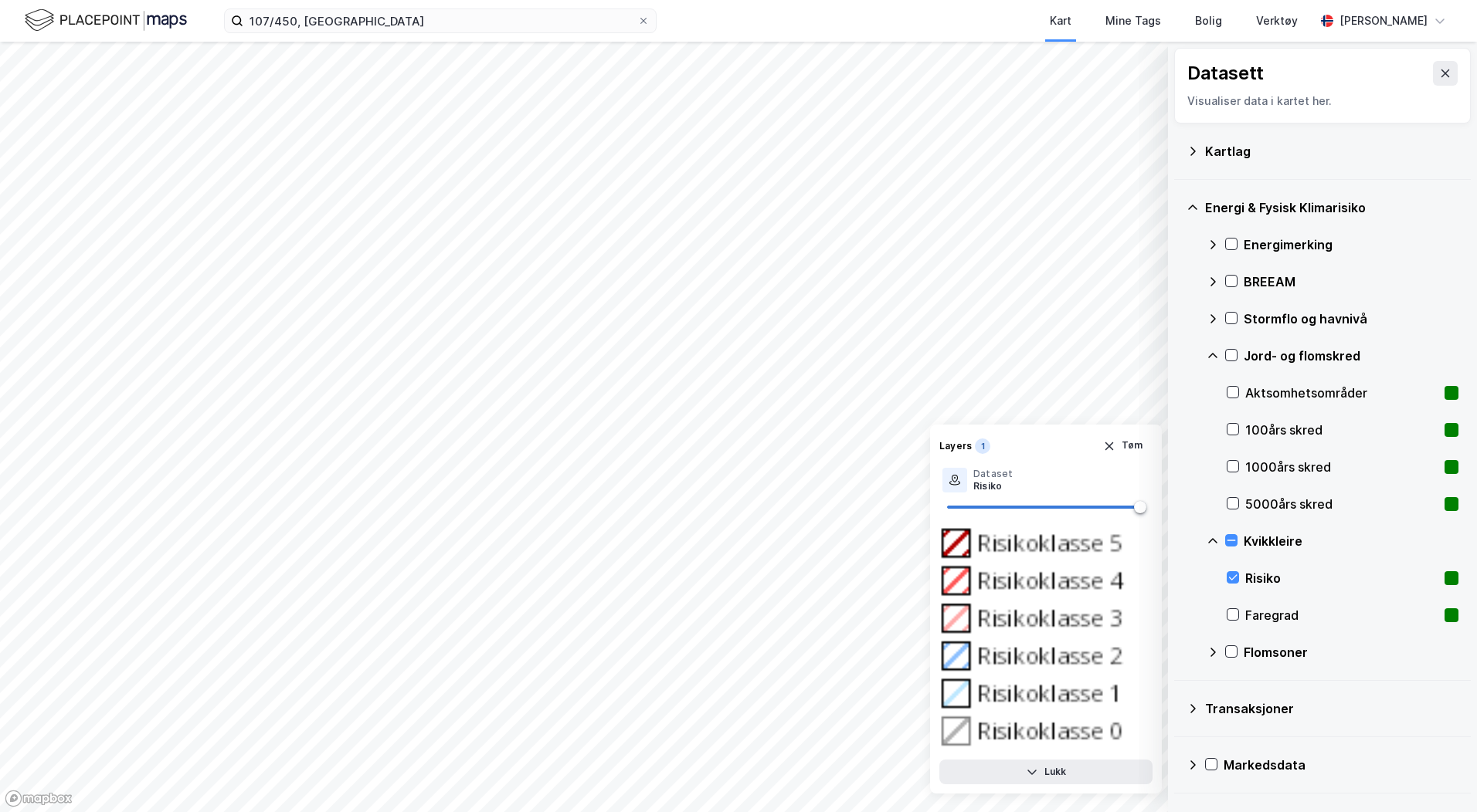  I want to click on div: 5000års skred, so click(1341, 504).